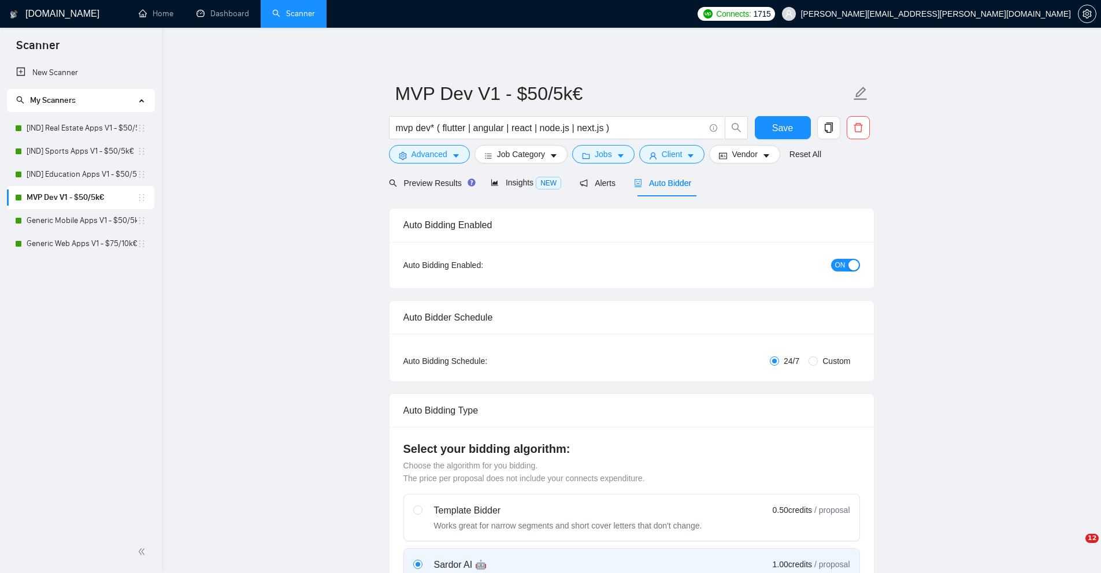  What do you see at coordinates (860, 94) in the screenshot?
I see `span: edit` at bounding box center [860, 94].